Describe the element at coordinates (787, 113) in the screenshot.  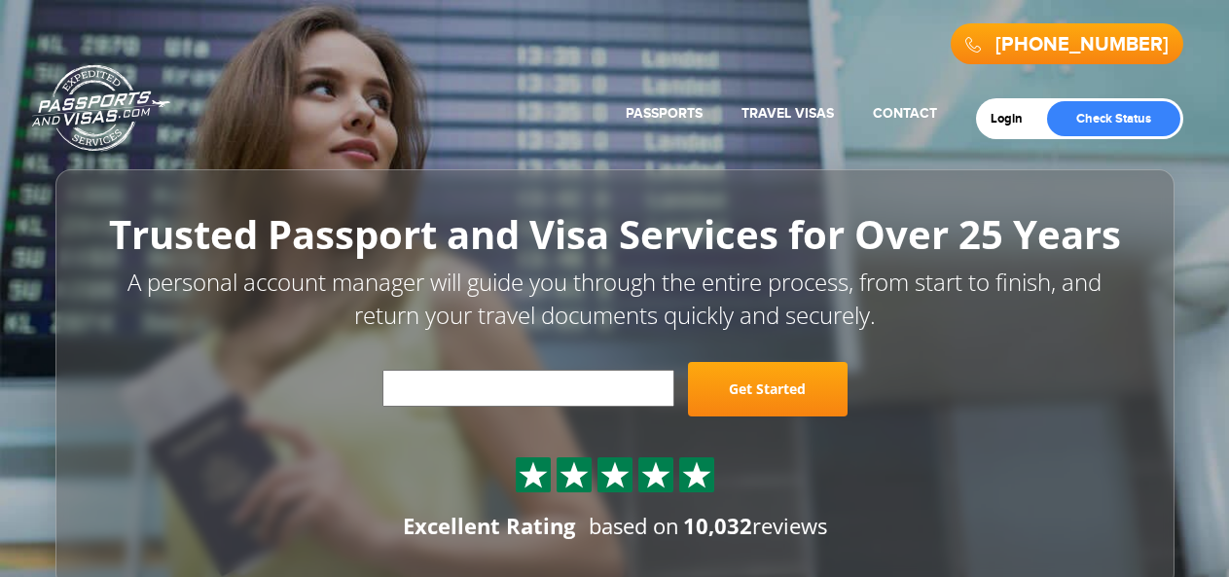
I see `a: Travel Visas` at that location.